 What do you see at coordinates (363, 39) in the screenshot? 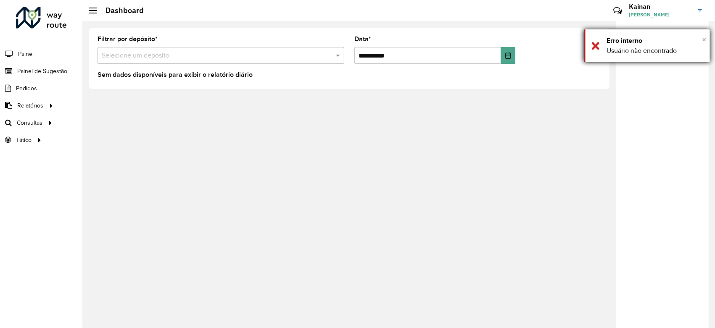
I see `label: Data` at bounding box center [363, 39].